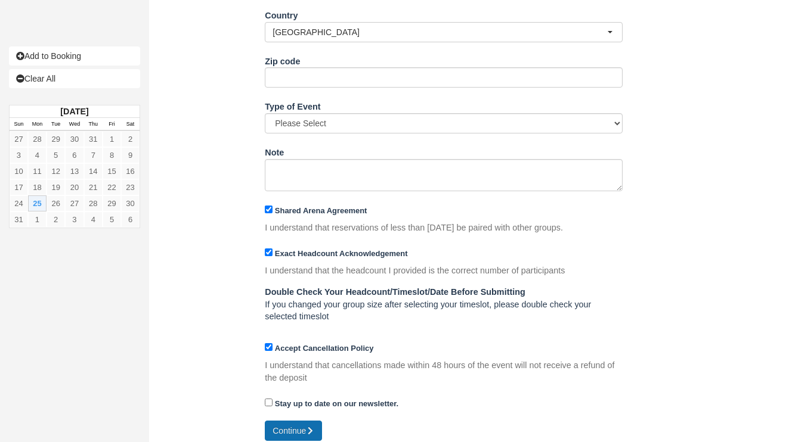 The height and width of the screenshot is (442, 786). Describe the element at coordinates (111, 187) in the screenshot. I see `a: 22` at that location.